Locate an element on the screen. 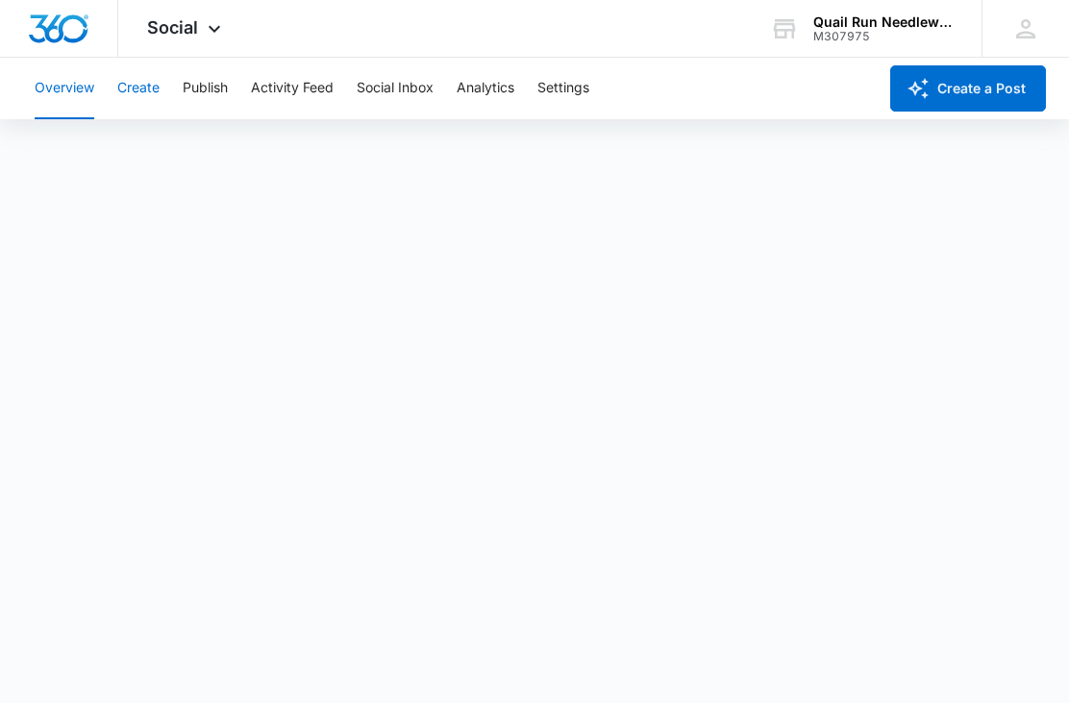  button: Publish is located at coordinates (205, 88).